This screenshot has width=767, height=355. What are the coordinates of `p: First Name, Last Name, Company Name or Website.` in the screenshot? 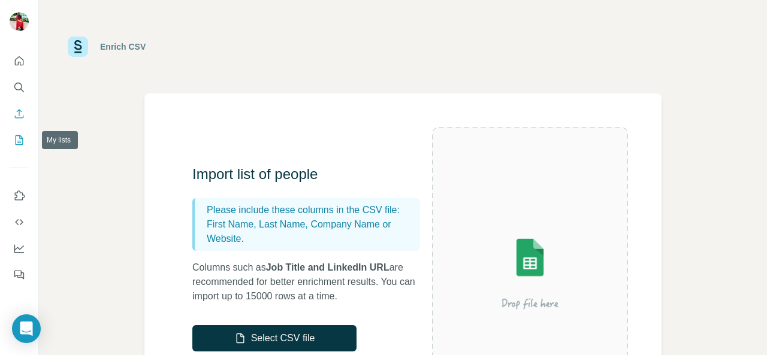 It's located at (311, 232).